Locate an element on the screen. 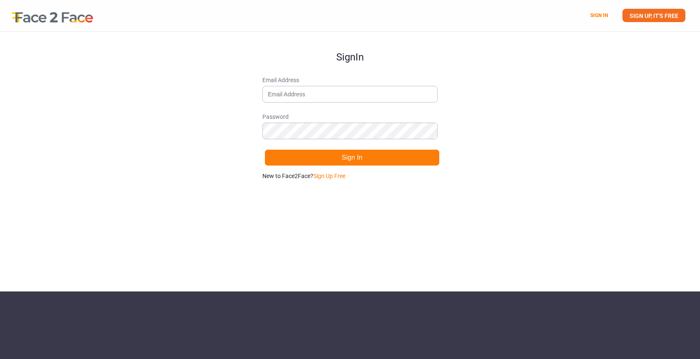 The image size is (700, 359). a: SIGN IN is located at coordinates (599, 15).